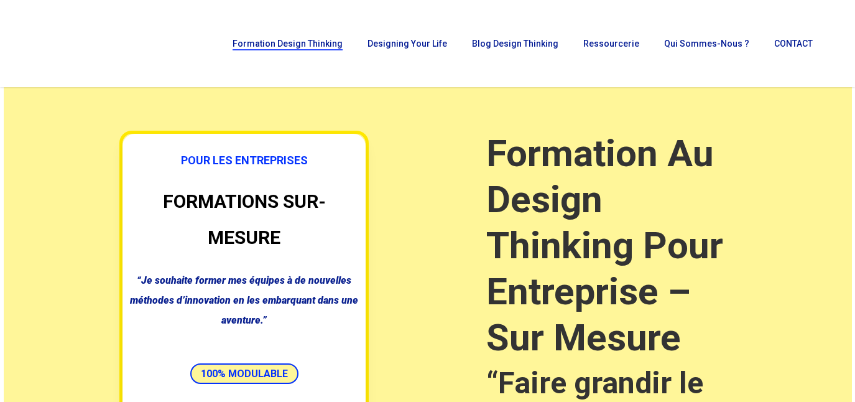 This screenshot has height=402, width=855. What do you see at coordinates (407, 44) in the screenshot?
I see `span: Designing Your Life` at bounding box center [407, 44].